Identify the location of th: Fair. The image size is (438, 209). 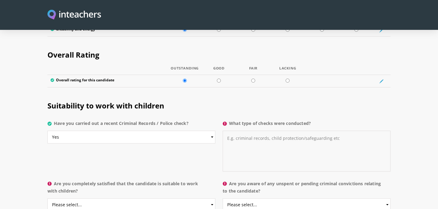
(253, 71).